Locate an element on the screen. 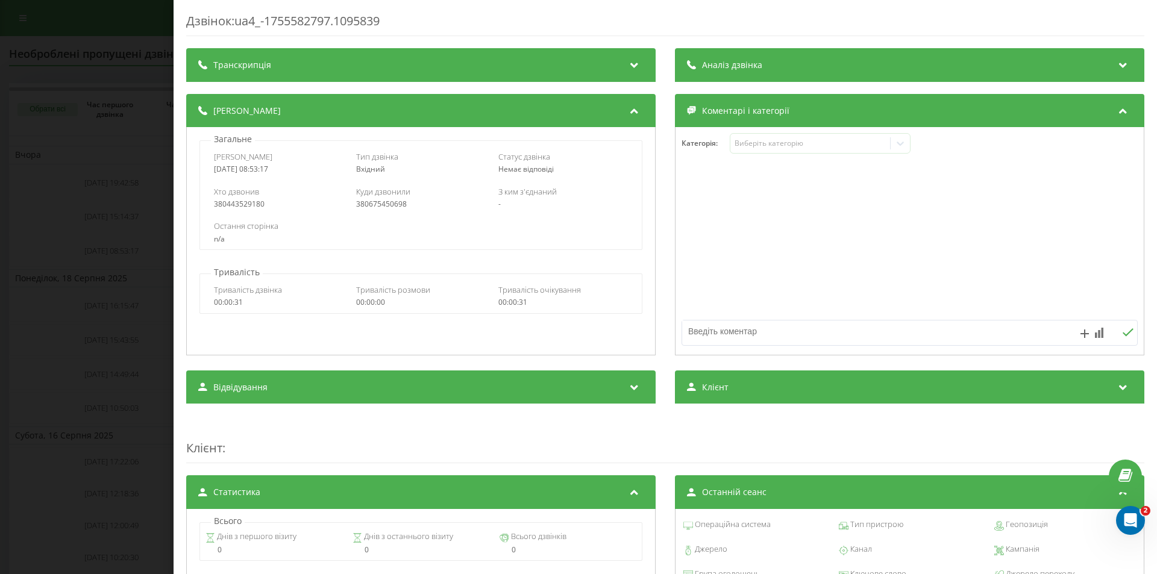 The image size is (1157, 574). span: Тривалість розмови is located at coordinates (393, 290).